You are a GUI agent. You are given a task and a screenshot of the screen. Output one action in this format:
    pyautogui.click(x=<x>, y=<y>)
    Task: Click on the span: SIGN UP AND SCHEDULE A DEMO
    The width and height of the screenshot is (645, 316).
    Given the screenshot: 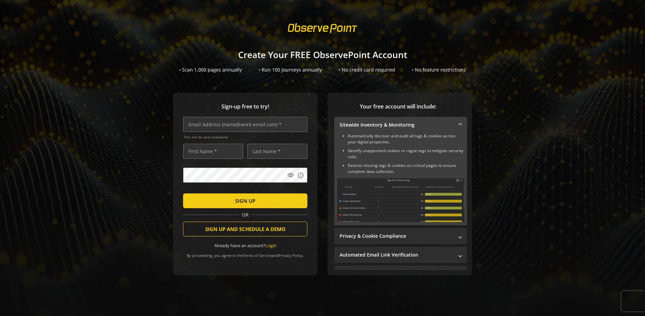 What is the action you would take?
    pyautogui.click(x=245, y=229)
    